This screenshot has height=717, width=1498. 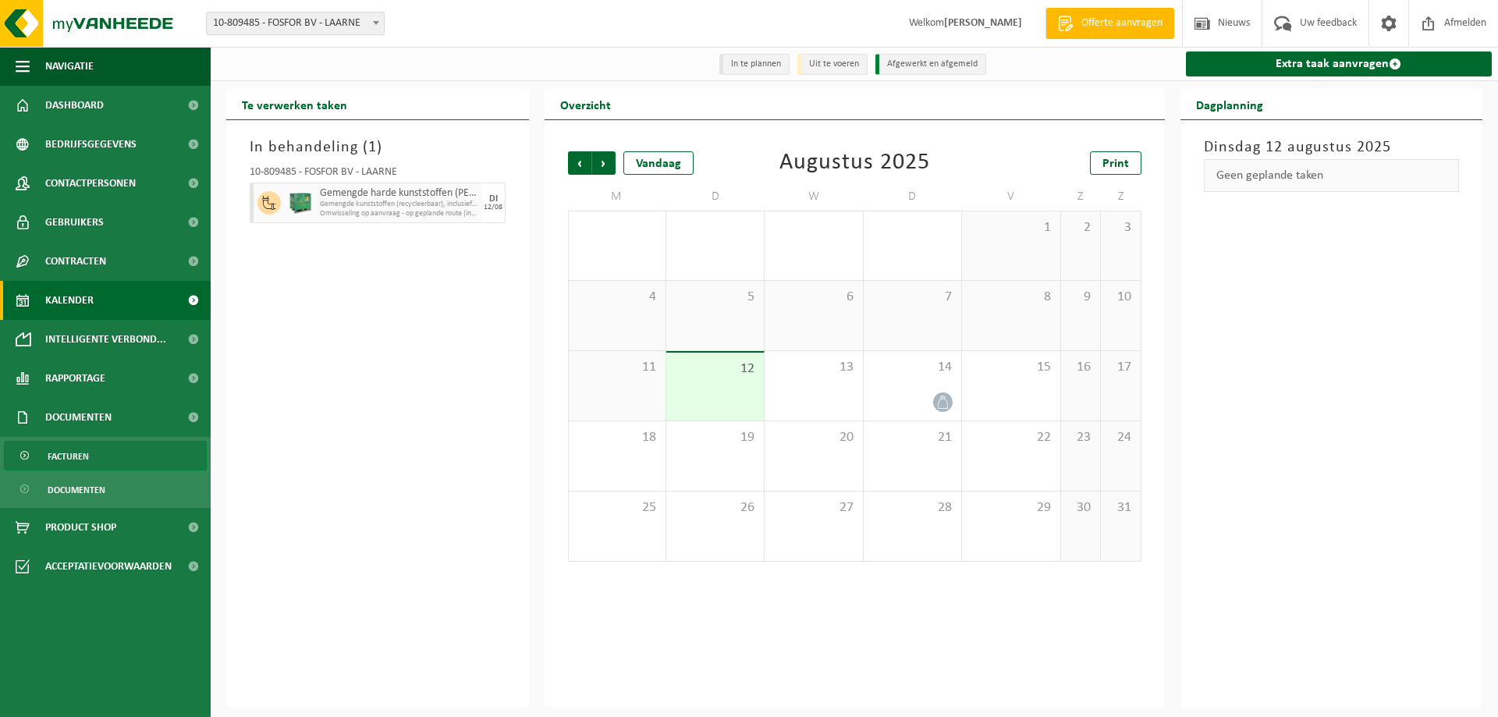 I want to click on span: 21, so click(x=912, y=438).